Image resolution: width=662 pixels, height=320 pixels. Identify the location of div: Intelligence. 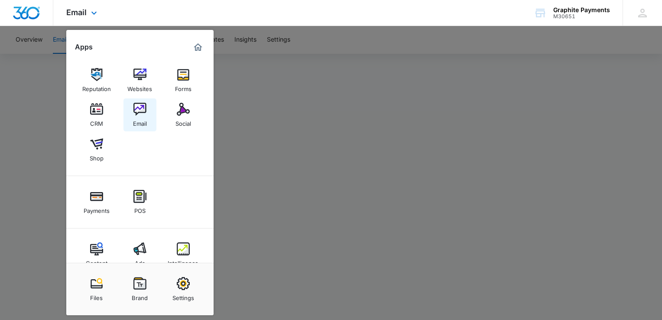
(183, 261).